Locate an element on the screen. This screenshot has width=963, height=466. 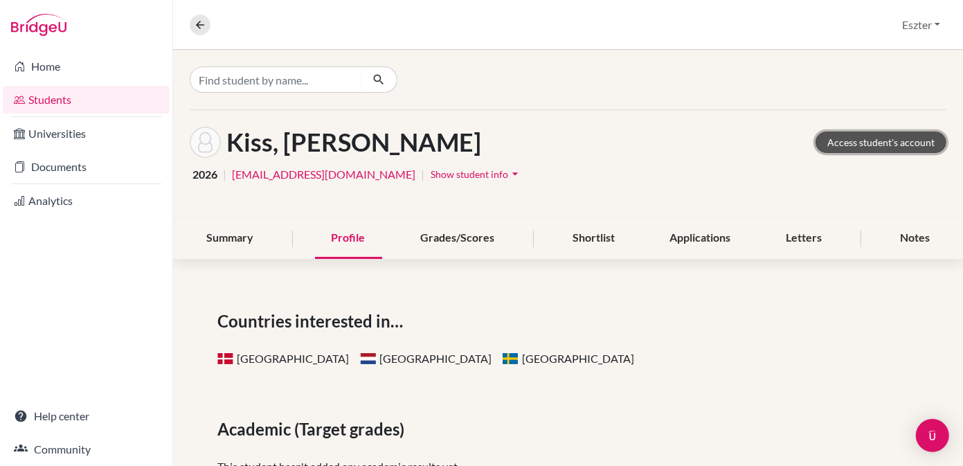
div: Notes is located at coordinates (914, 238).